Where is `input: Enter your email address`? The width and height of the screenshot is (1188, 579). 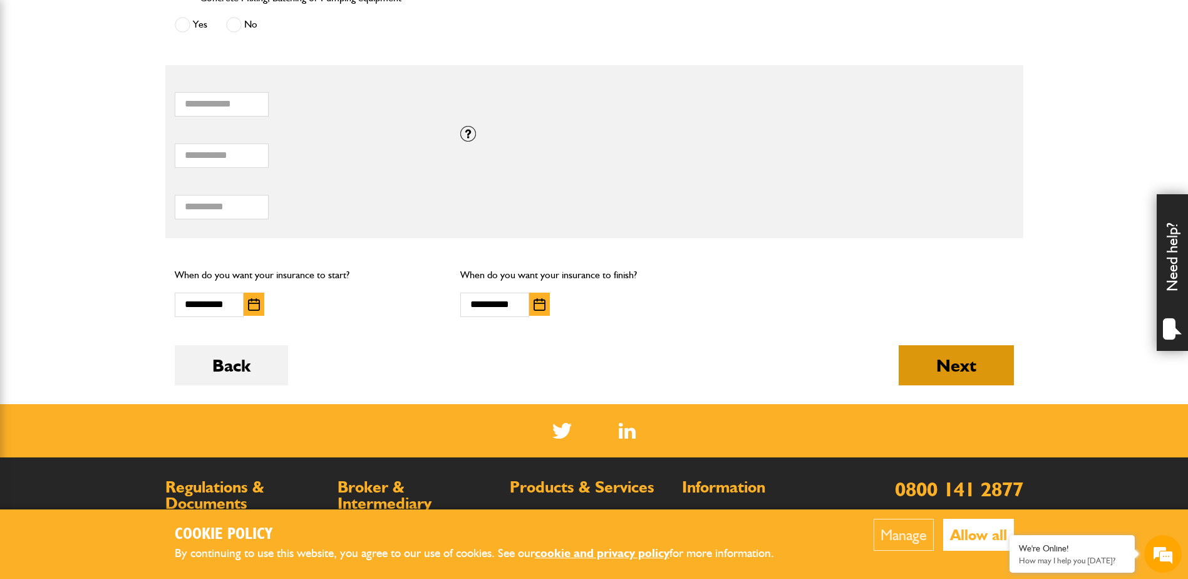 input: Enter your email address is located at coordinates (122, 167).